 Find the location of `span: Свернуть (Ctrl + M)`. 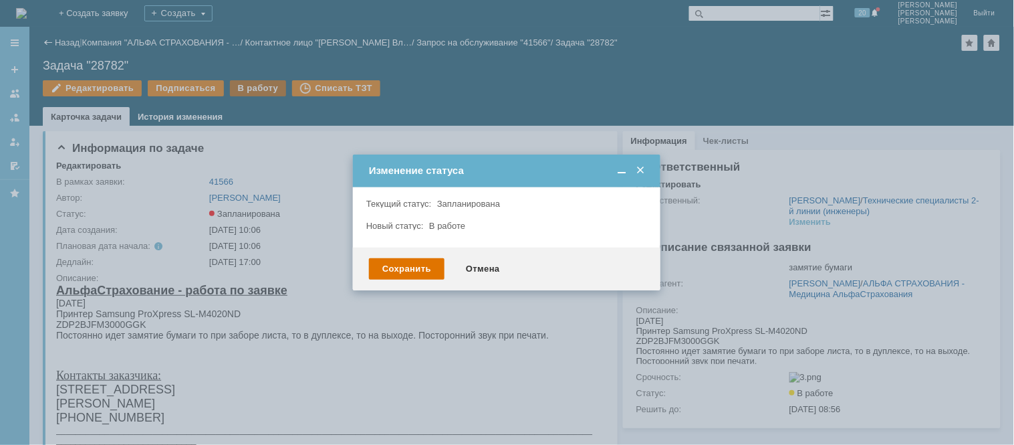

span: Свернуть (Ctrl + M) is located at coordinates (622, 170).